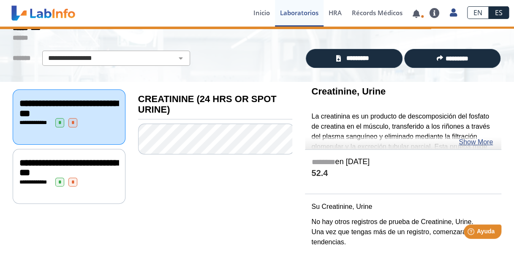 The height and width of the screenshot is (254, 514). Describe the element at coordinates (499, 13) in the screenshot. I see `a: ES` at that location.